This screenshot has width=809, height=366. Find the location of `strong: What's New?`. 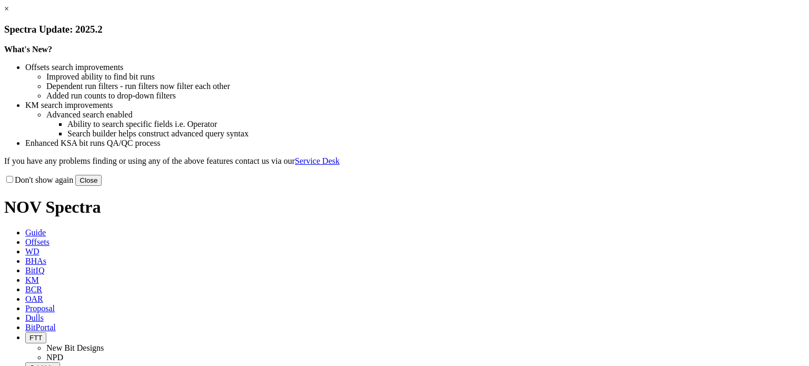

strong: What's New? is located at coordinates (28, 49).